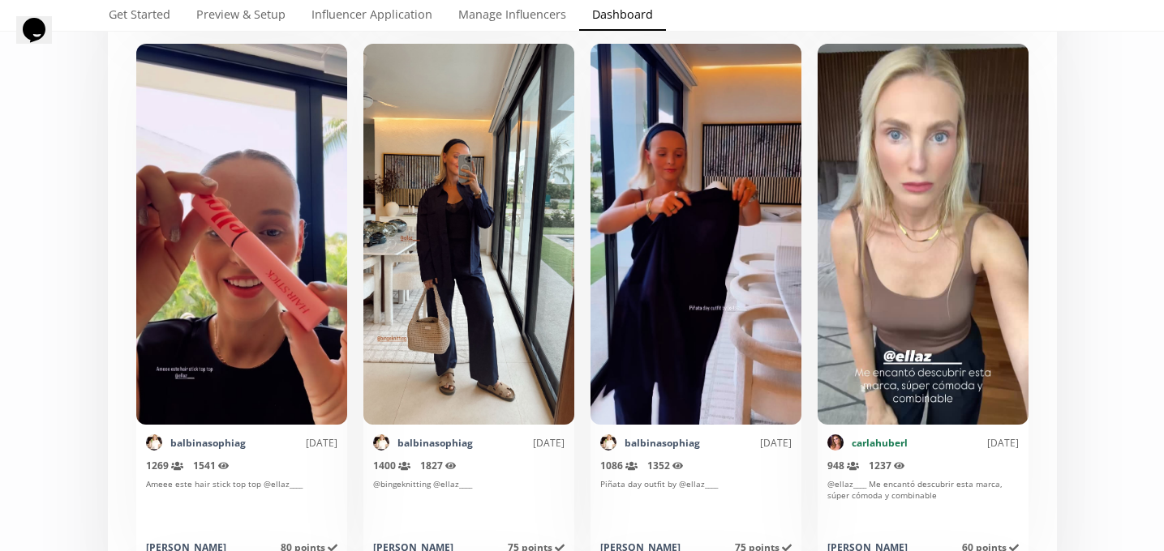 The width and height of the screenshot is (1164, 551). Describe the element at coordinates (835, 443) in the screenshot. I see `img: 130752771_754462058478554_6860181605801754768_n.jpg` at that location.